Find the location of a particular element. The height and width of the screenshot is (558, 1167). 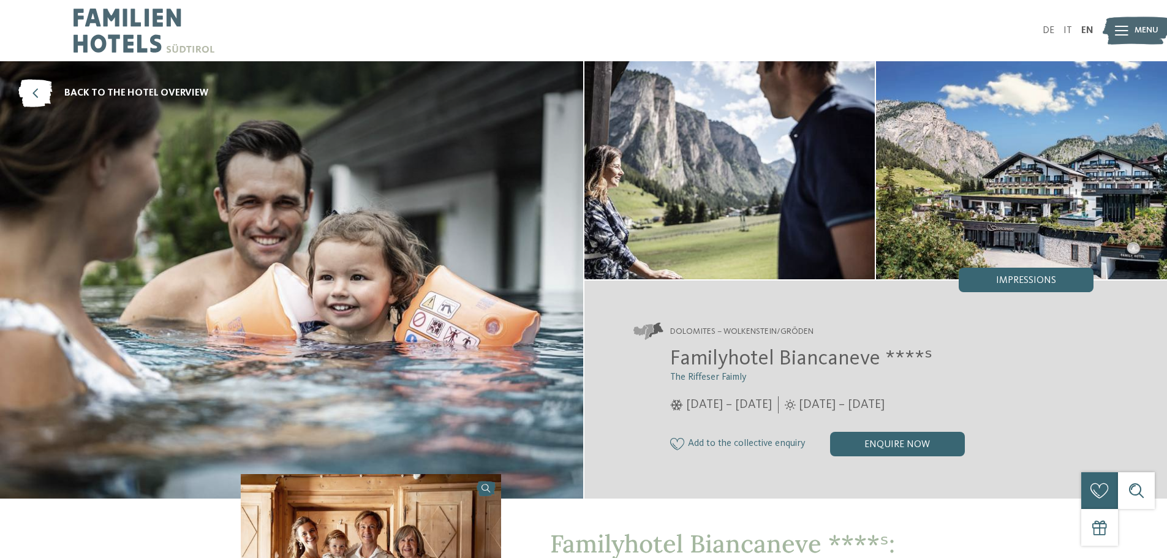

i: Opening times in winter is located at coordinates (676, 405).